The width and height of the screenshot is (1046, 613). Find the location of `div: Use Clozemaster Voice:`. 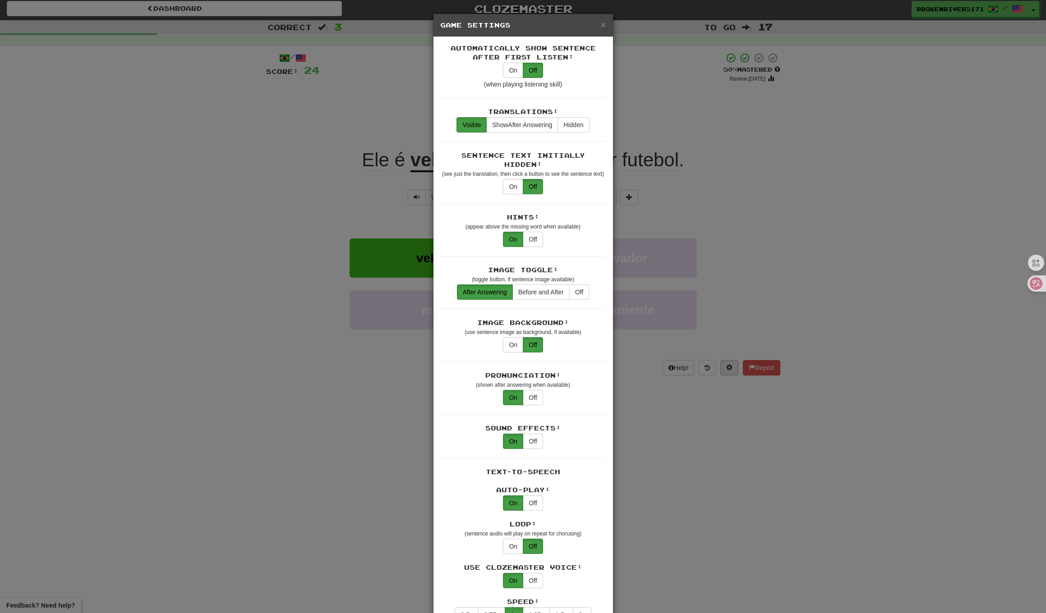

div: Use Clozemaster Voice: is located at coordinates (523, 568).